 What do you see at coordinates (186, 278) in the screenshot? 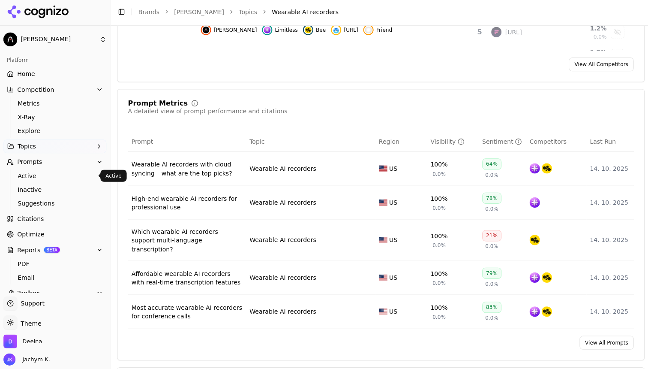
I see `div: Affordable wearable AI recorders with real-time transcription features` at bounding box center [186, 278].